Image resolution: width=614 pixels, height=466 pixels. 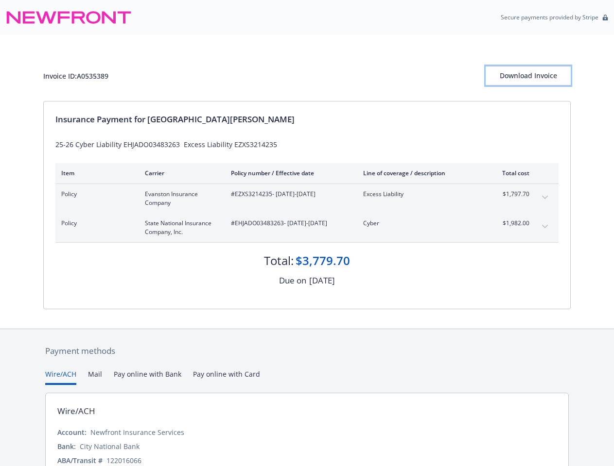 What do you see at coordinates (278, 261) in the screenshot?
I see `div: Total:` at bounding box center [278, 261].